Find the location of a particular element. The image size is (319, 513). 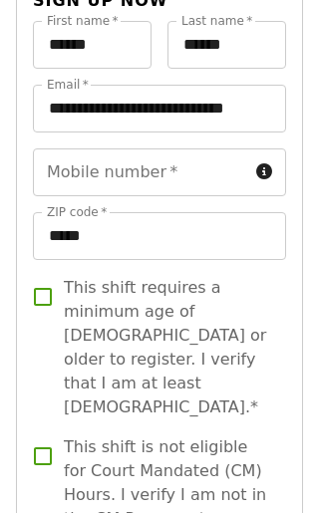

input: ZIP code is located at coordinates (159, 236).